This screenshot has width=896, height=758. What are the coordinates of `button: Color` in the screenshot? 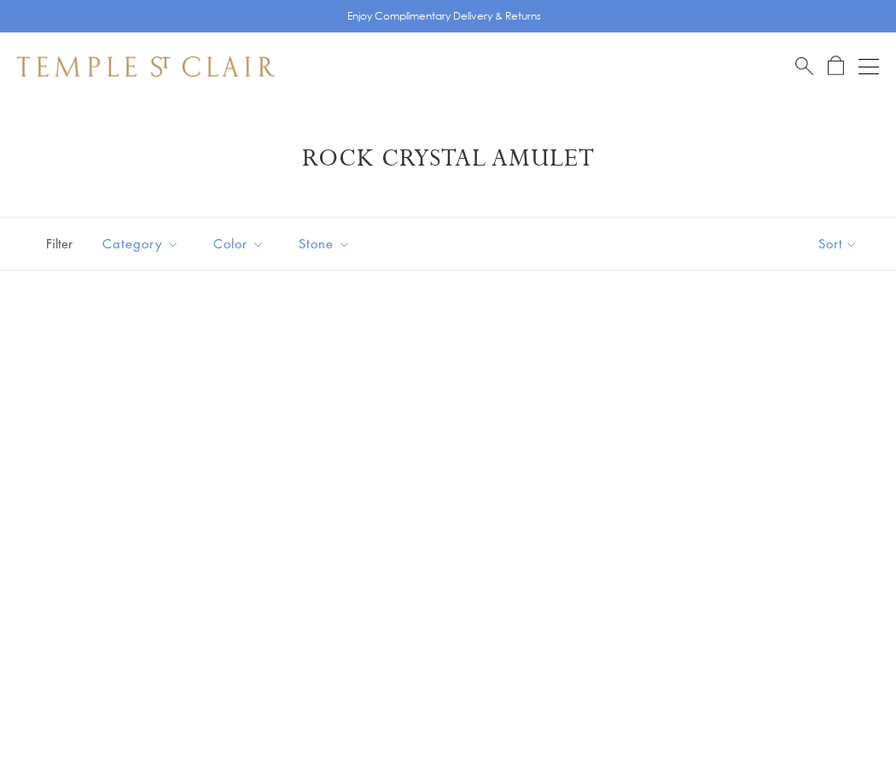 It's located at (239, 243).